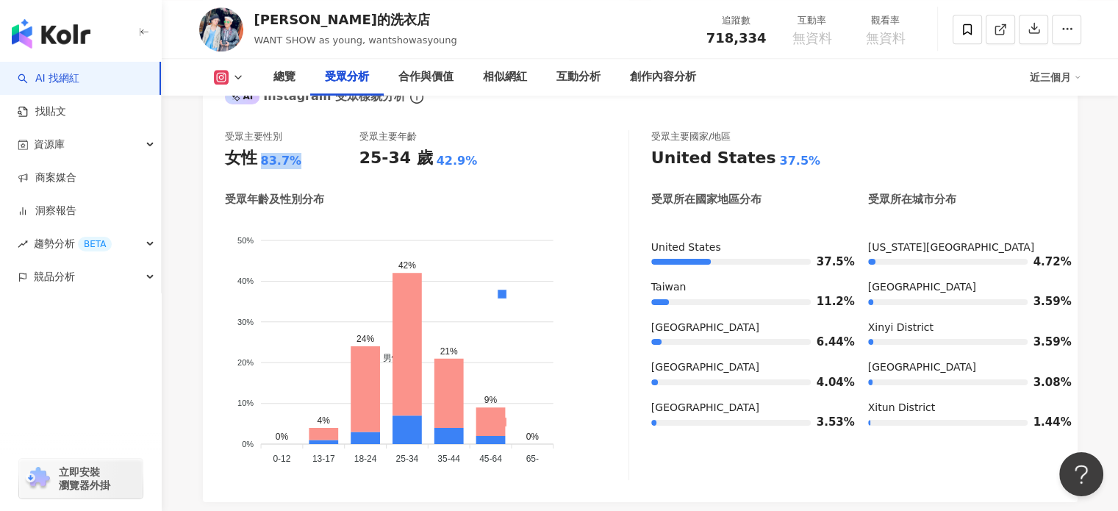  I want to click on span: 男性, so click(386, 358).